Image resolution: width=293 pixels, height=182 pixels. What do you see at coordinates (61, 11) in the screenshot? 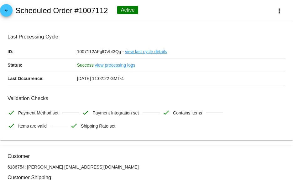
I see `h2: Scheduled Order #1007112` at bounding box center [61, 11].